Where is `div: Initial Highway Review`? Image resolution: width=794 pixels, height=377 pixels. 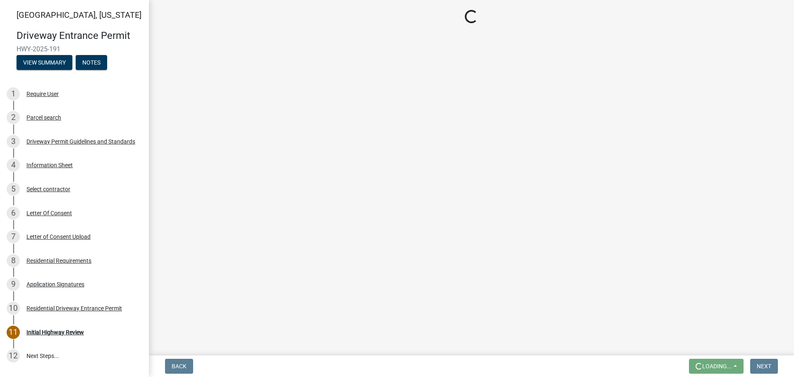
div: Initial Highway Review is located at coordinates (55, 332).